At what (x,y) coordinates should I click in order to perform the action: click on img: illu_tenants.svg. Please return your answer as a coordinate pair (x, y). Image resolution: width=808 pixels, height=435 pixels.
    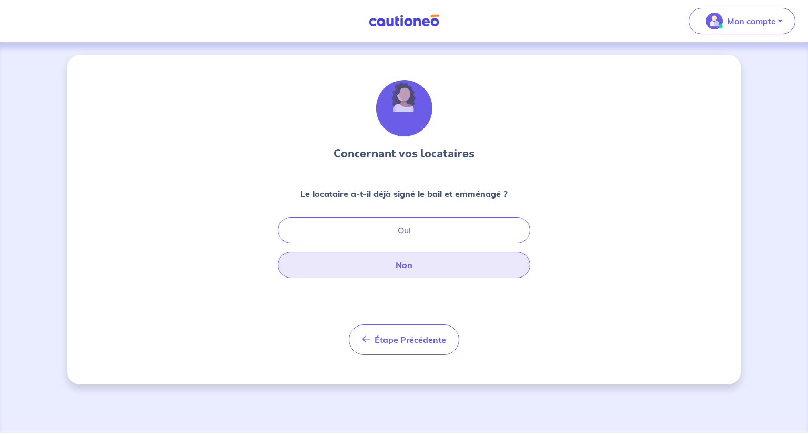
    Looking at the image, I should click on (404, 108).